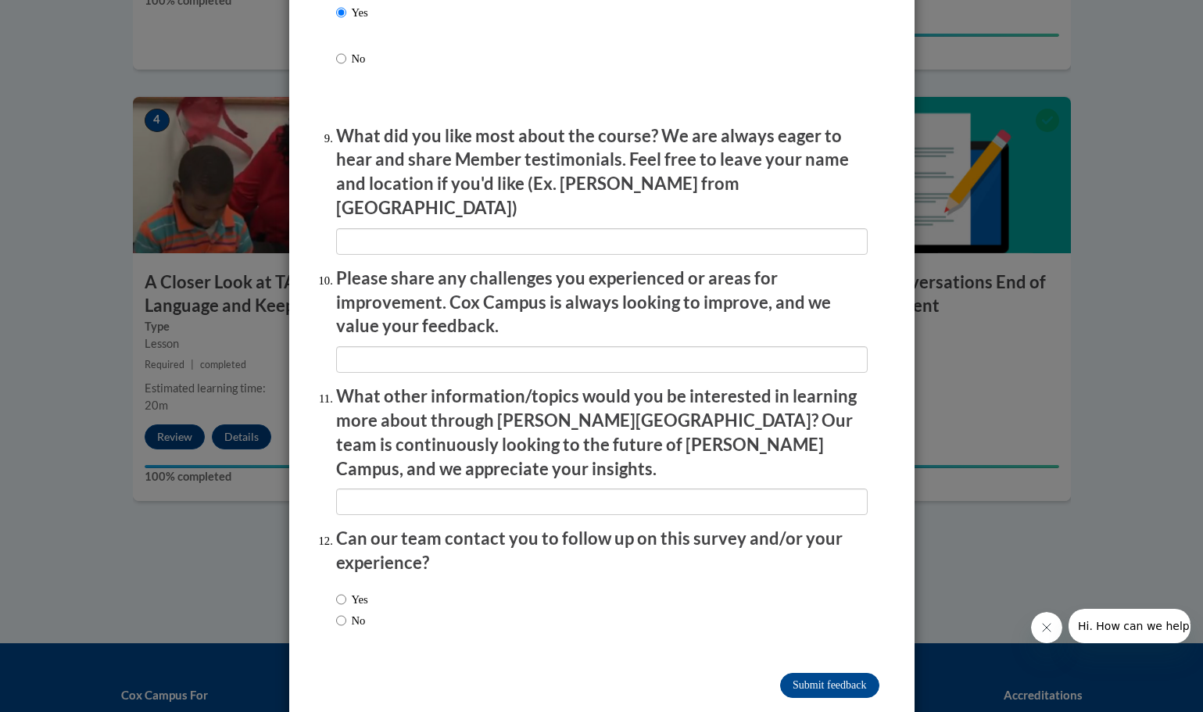  Describe the element at coordinates (352, 600) in the screenshot. I see `label: Yes` at that location.